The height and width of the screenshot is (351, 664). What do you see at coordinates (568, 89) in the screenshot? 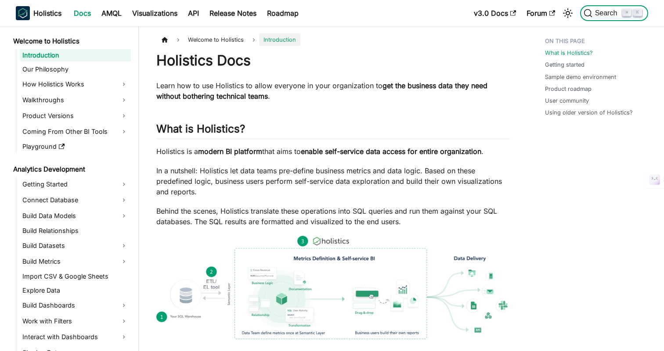
I see `a: Product roadmap` at bounding box center [568, 89].